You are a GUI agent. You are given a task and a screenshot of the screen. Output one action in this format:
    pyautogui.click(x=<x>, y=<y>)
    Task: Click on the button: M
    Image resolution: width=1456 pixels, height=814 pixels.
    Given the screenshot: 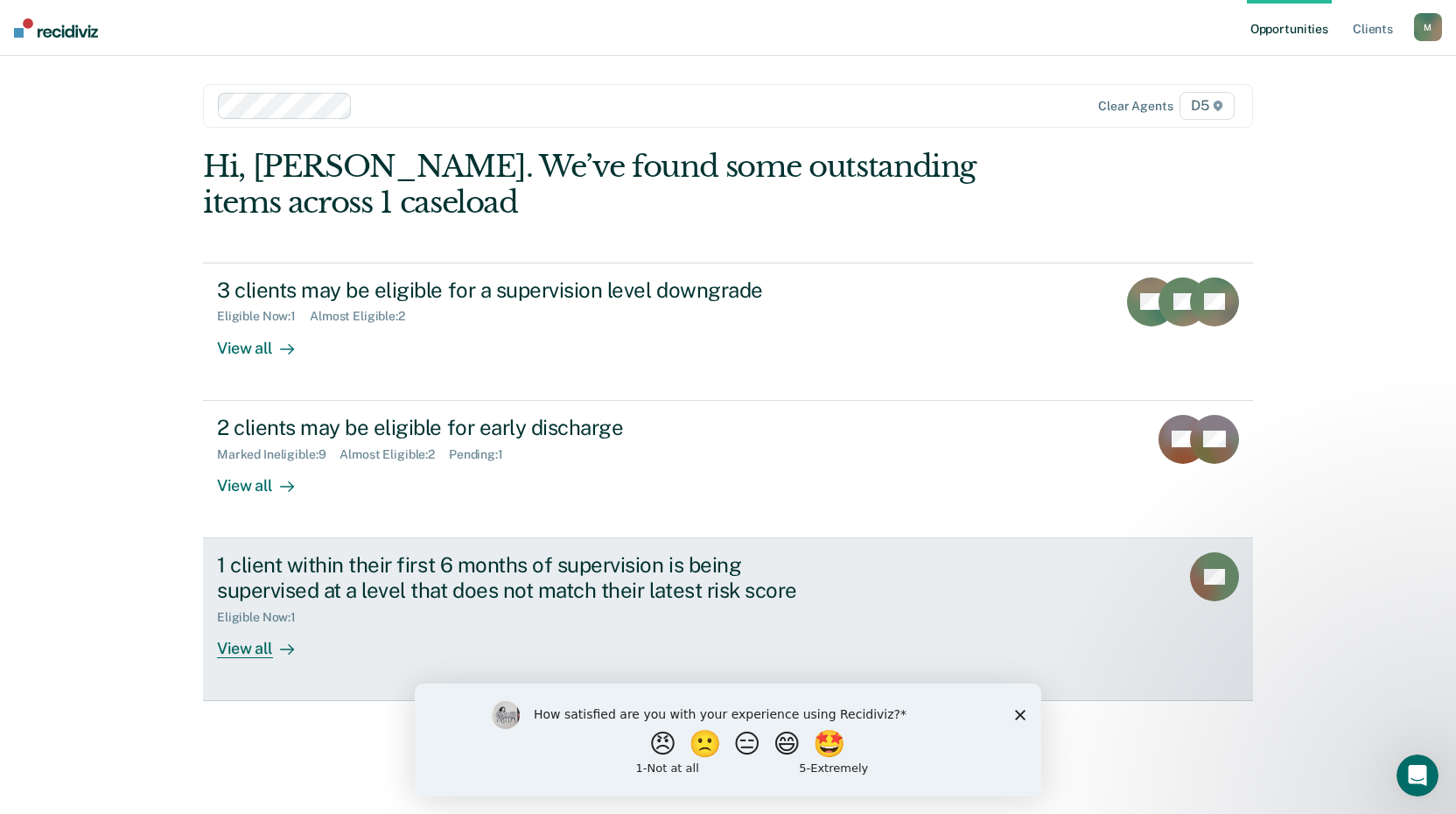 What is the action you would take?
    pyautogui.click(x=1428, y=27)
    